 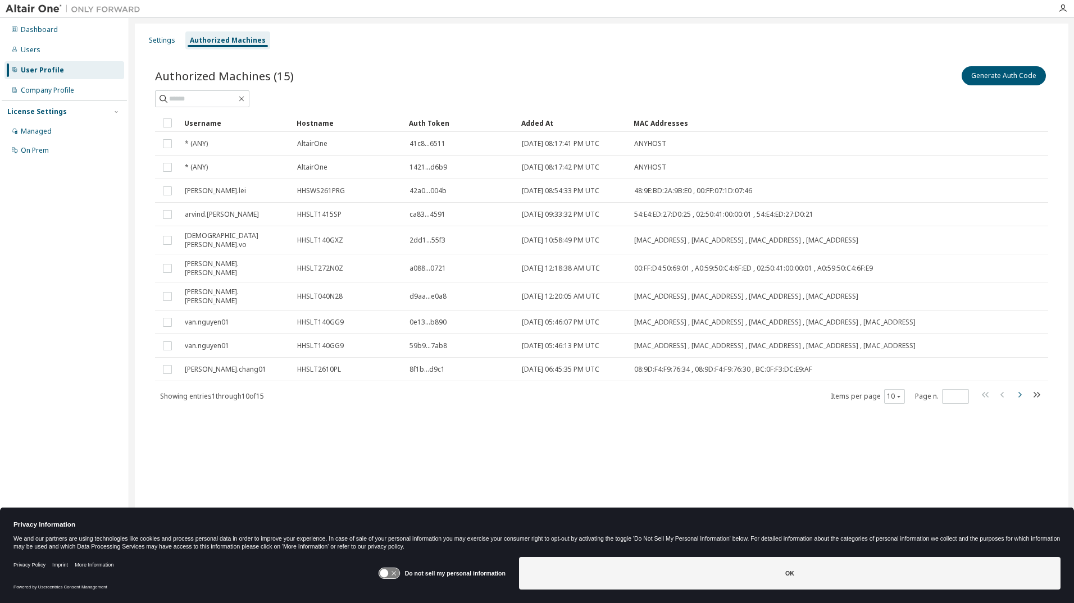 What do you see at coordinates (320, 240) in the screenshot?
I see `span: HHSLT140GXZ` at bounding box center [320, 240].